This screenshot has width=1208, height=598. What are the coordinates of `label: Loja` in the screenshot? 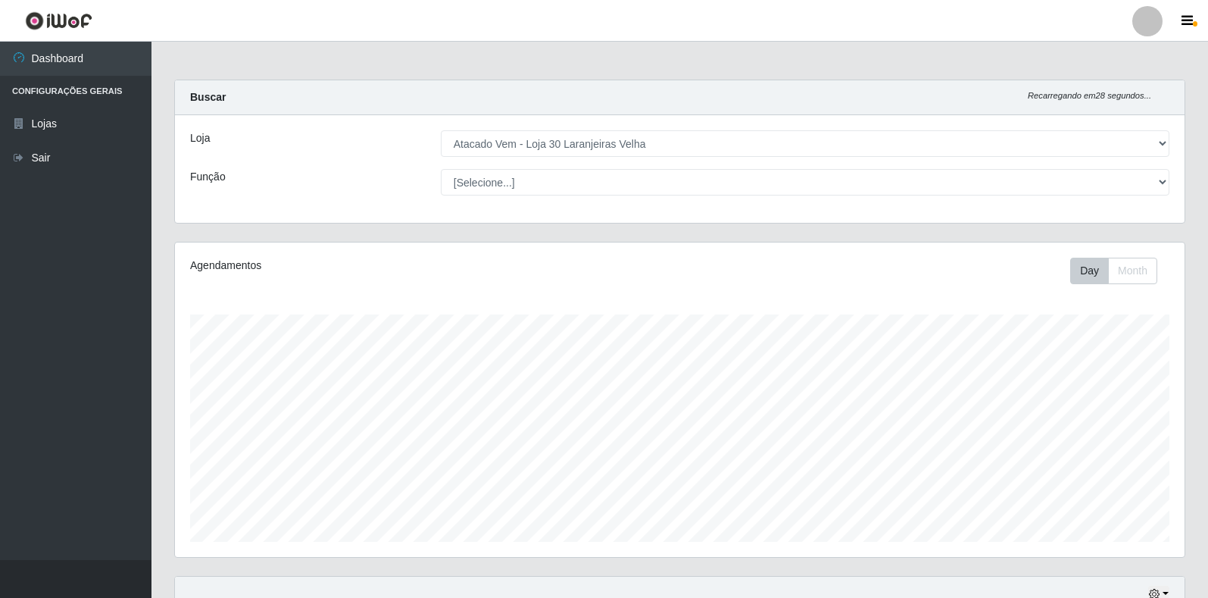 It's located at (200, 138).